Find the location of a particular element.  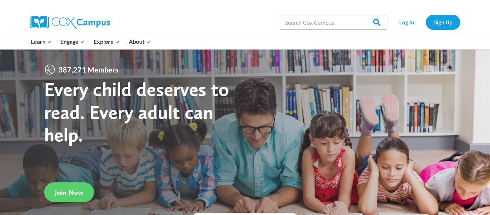

a: Log In is located at coordinates (406, 22).